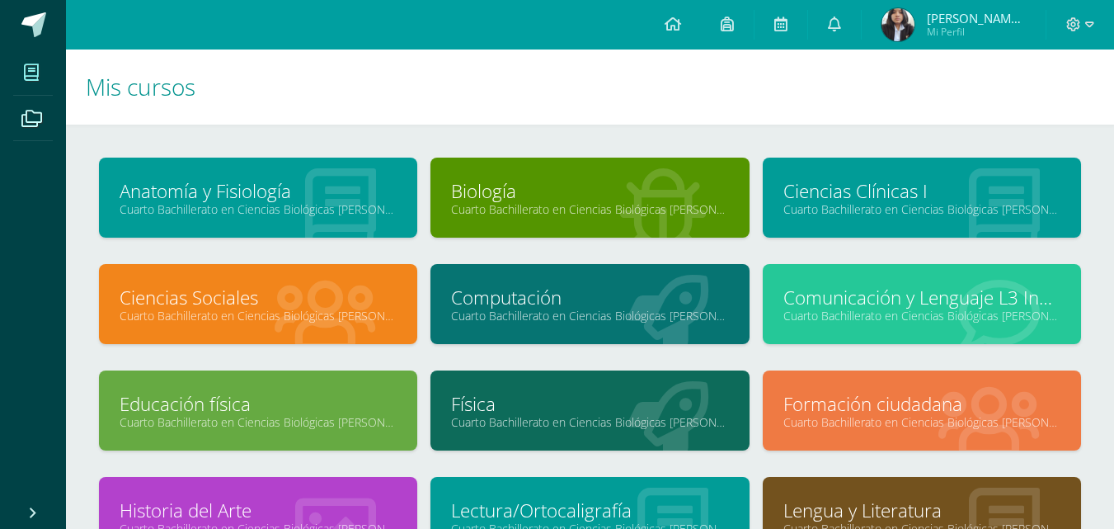  I want to click on span: Mi Perfil, so click(977, 31).